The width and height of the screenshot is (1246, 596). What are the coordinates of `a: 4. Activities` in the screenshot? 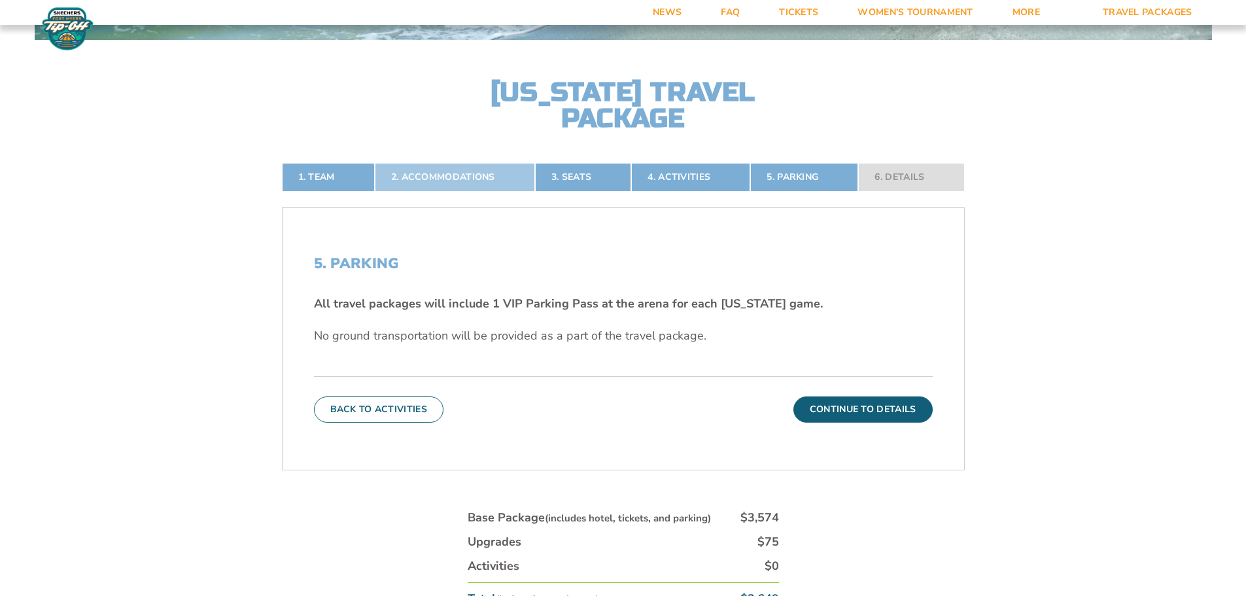 It's located at (691, 177).